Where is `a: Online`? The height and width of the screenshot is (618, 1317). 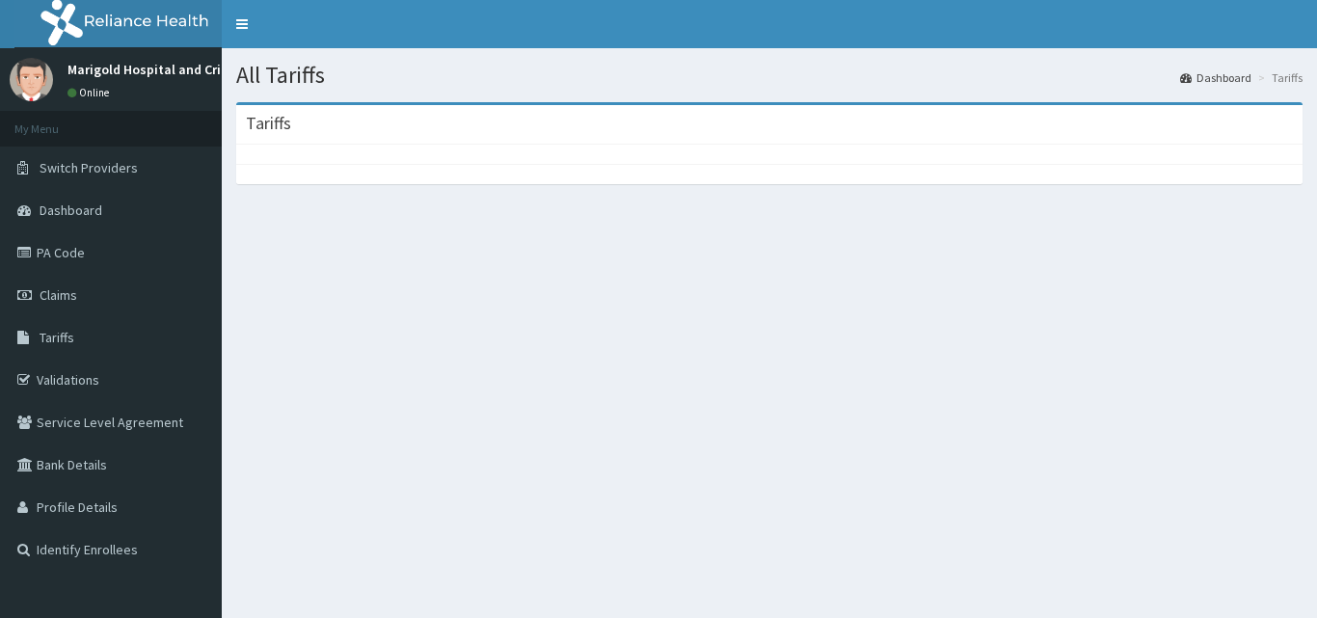
a: Online is located at coordinates (91, 93).